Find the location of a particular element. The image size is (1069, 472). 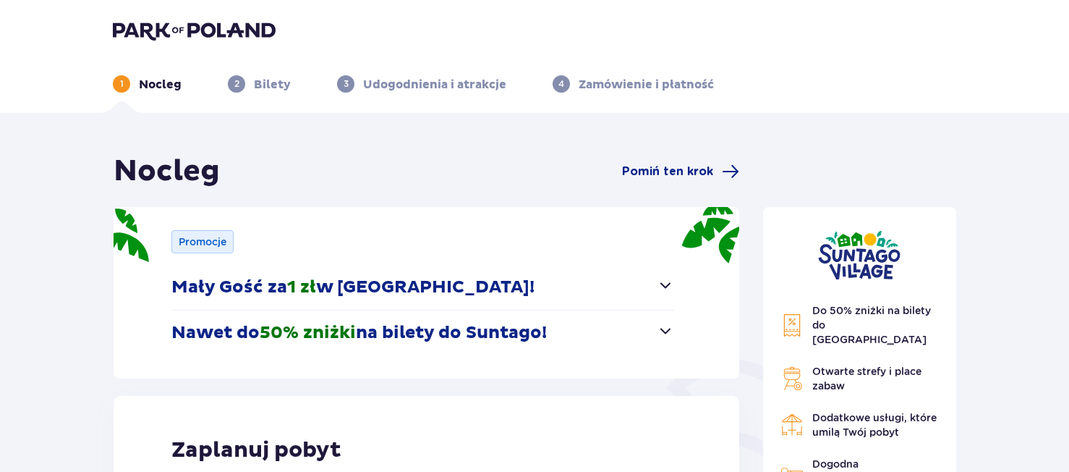

span: Pomiń ten krok is located at coordinates (668, 171).